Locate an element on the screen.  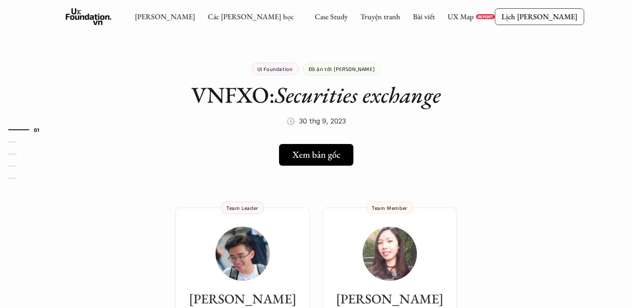
a: Case Study is located at coordinates (331, 16).